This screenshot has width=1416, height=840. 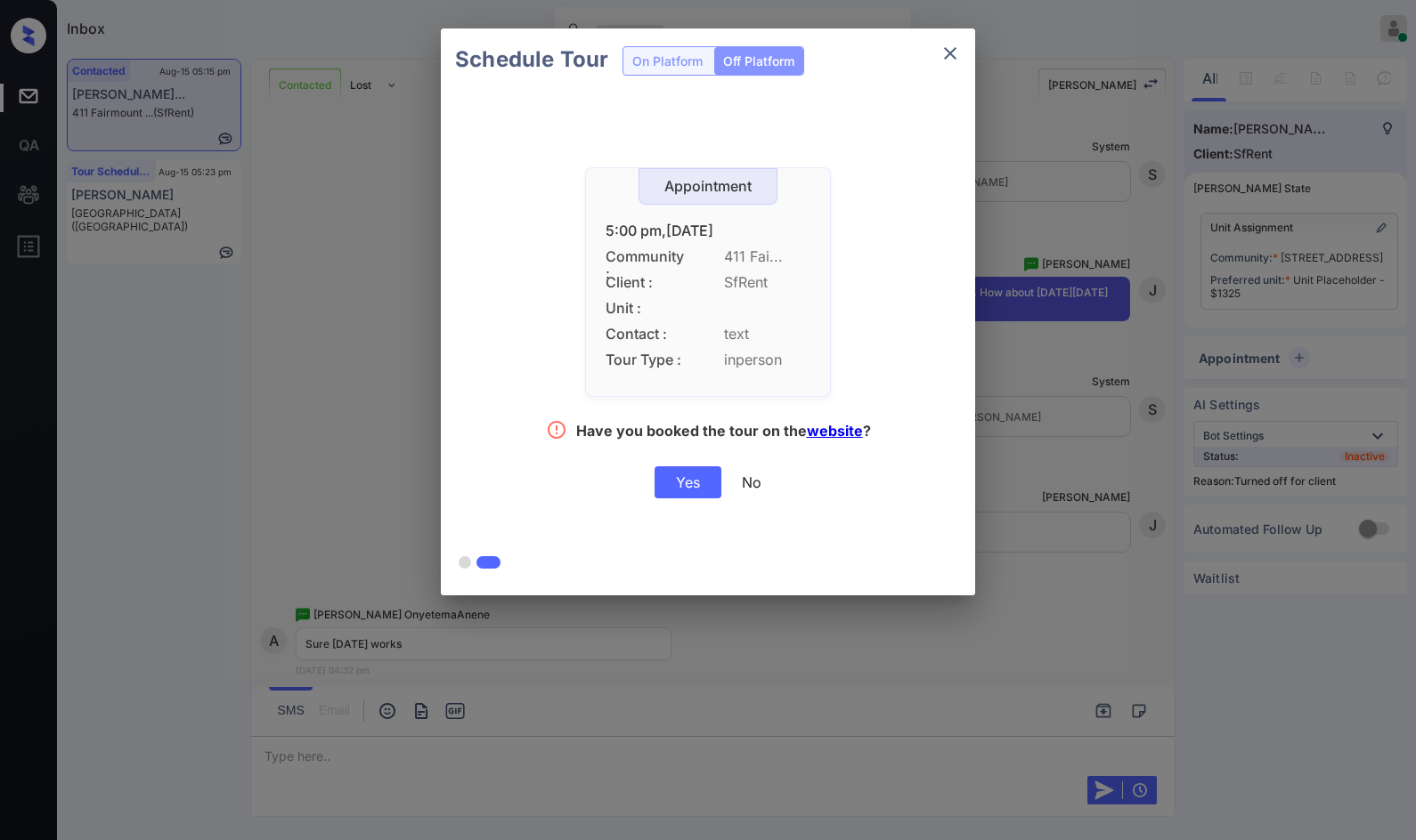 I want to click on span: inperson, so click(x=766, y=360).